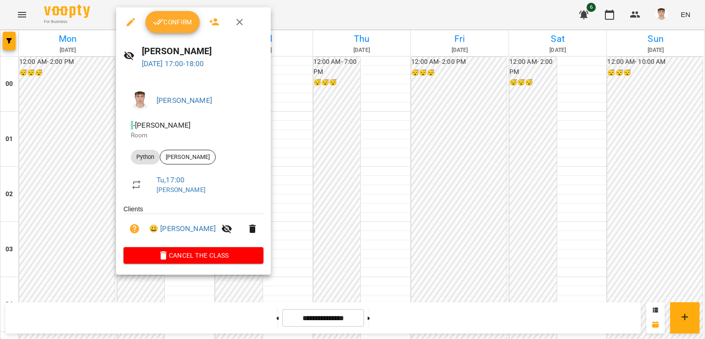 The width and height of the screenshot is (705, 339). I want to click on a: Tu , 17:00, so click(170, 180).